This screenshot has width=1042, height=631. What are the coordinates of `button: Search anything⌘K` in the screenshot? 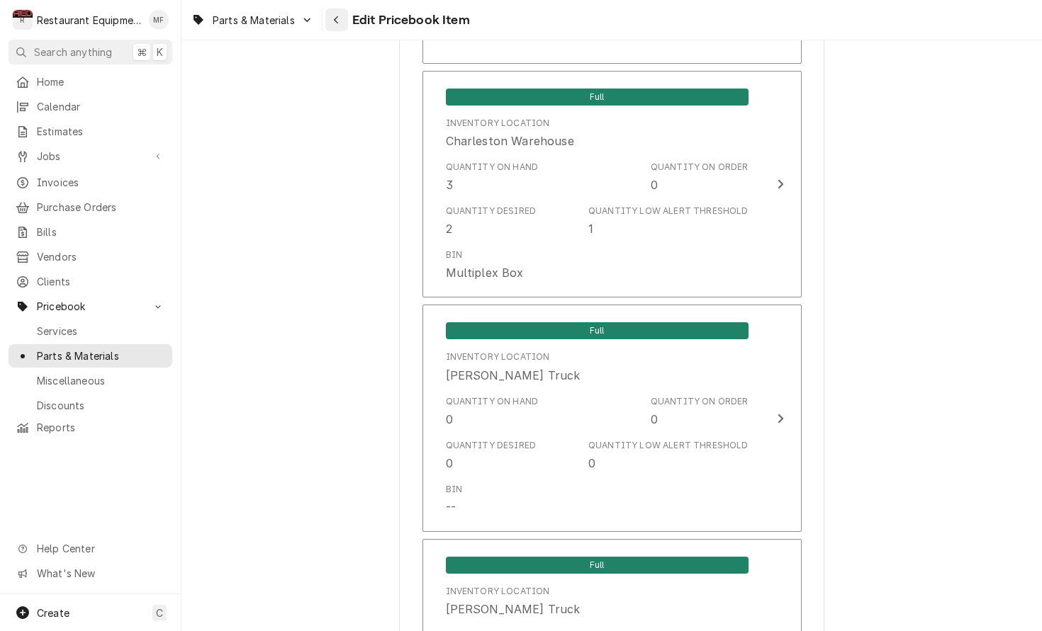 It's located at (90, 52).